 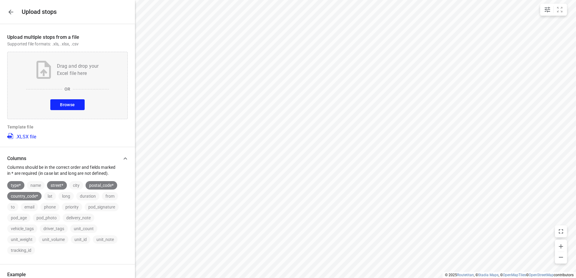 What do you see at coordinates (11, 136) in the screenshot?
I see `img: XLSX` at bounding box center [11, 136].